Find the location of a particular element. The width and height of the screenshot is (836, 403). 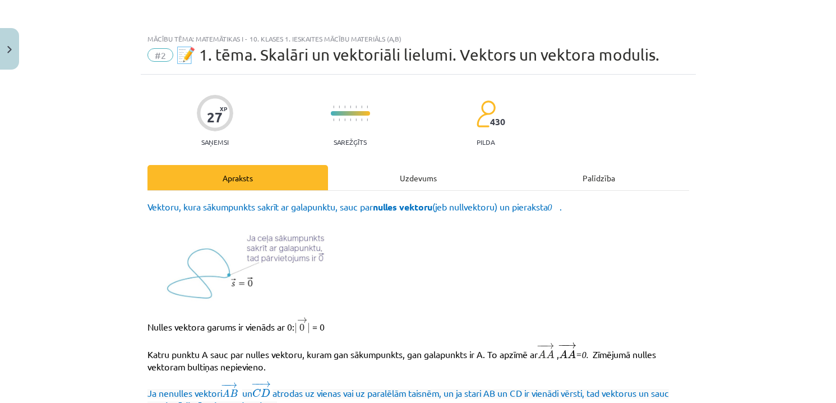

div: Apraksts is located at coordinates (238, 177).